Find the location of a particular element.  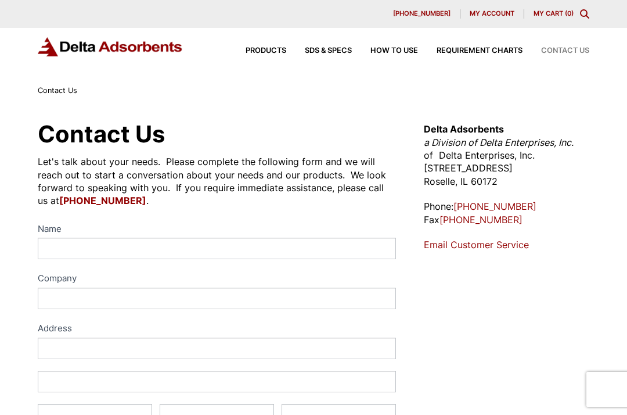

div: Address is located at coordinates (217, 329).